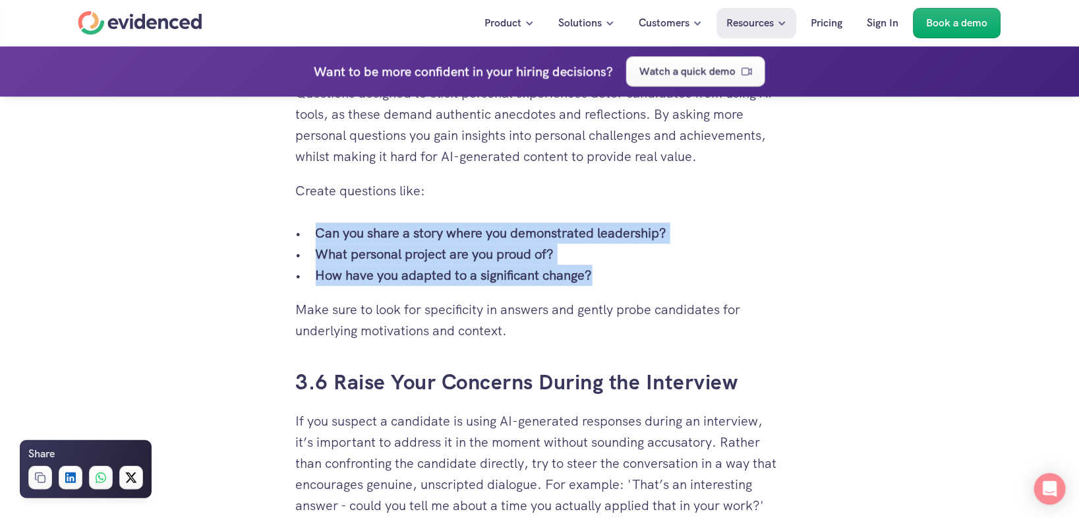 The width and height of the screenshot is (1079, 518). Describe the element at coordinates (42, 454) in the screenshot. I see `h6: Share` at that location.